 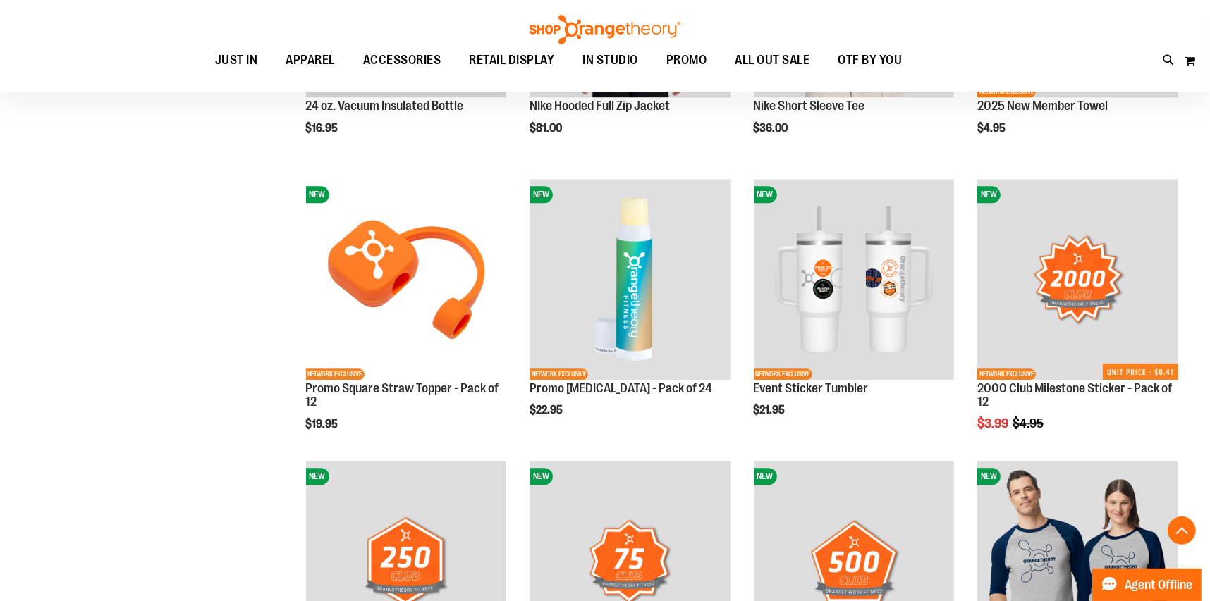 What do you see at coordinates (547, 410) in the screenshot?
I see `span: $22.95` at bounding box center [547, 410].